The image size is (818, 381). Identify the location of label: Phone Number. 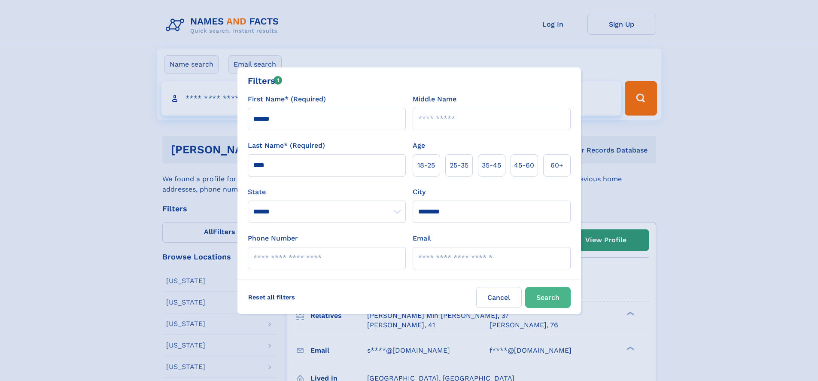
(273, 238).